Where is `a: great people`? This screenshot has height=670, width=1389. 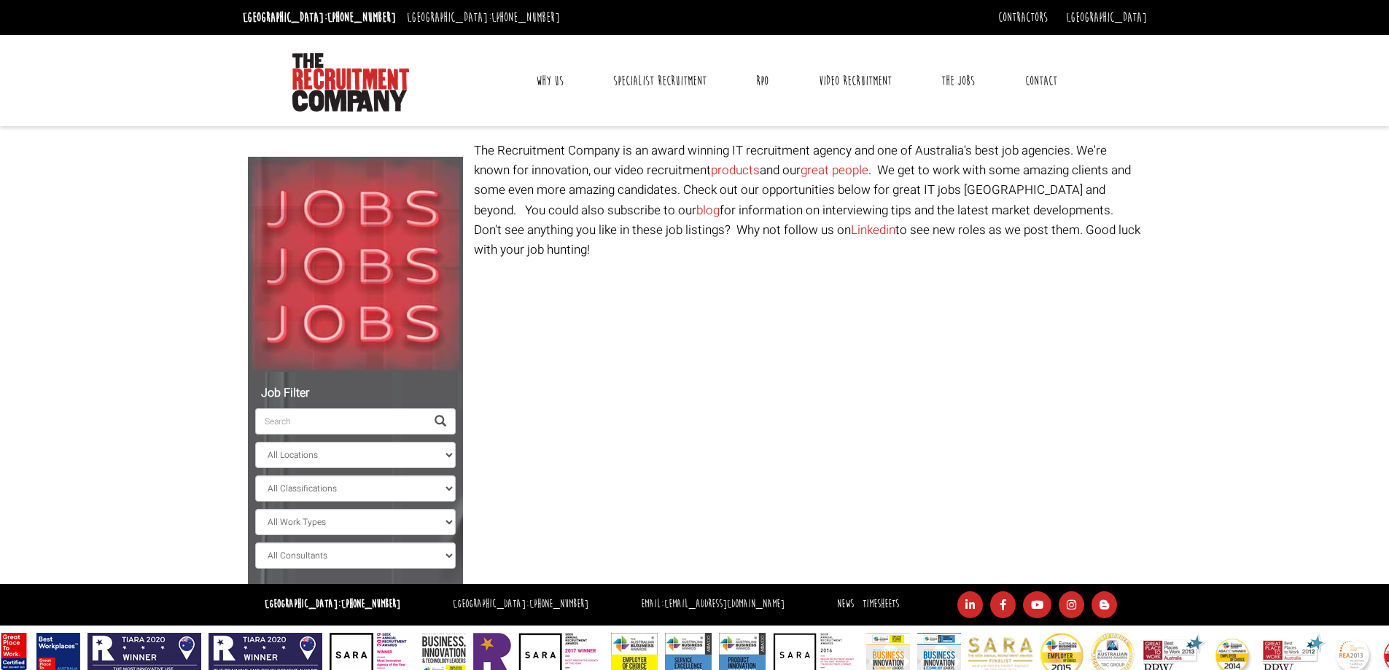
a: great people is located at coordinates (834, 170).